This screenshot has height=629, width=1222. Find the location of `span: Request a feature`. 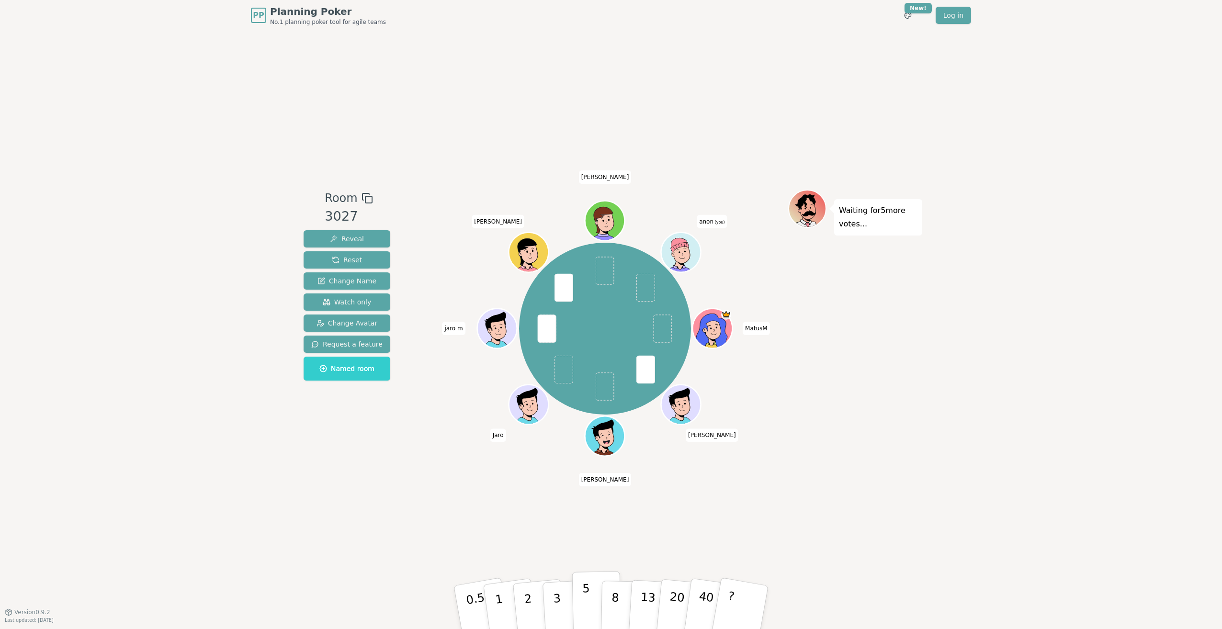

span: Request a feature is located at coordinates (347, 344).